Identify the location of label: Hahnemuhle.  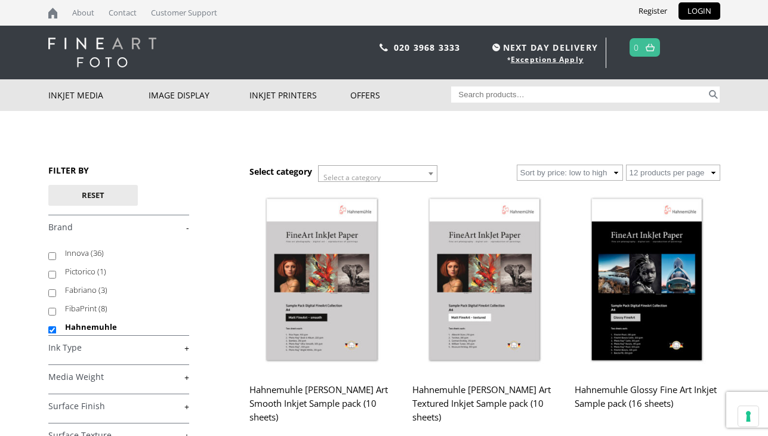
(121, 327).